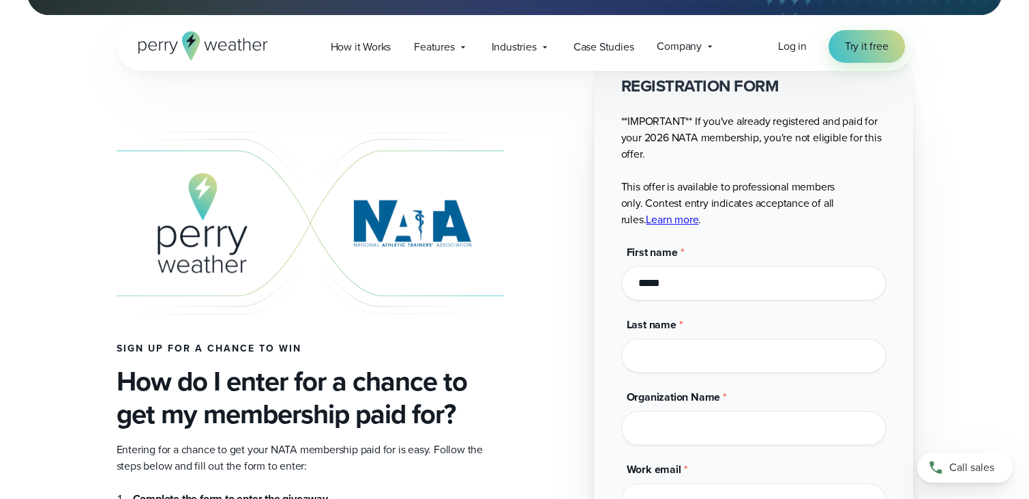  Describe the element at coordinates (604, 46) in the screenshot. I see `a: Case Studies` at that location.